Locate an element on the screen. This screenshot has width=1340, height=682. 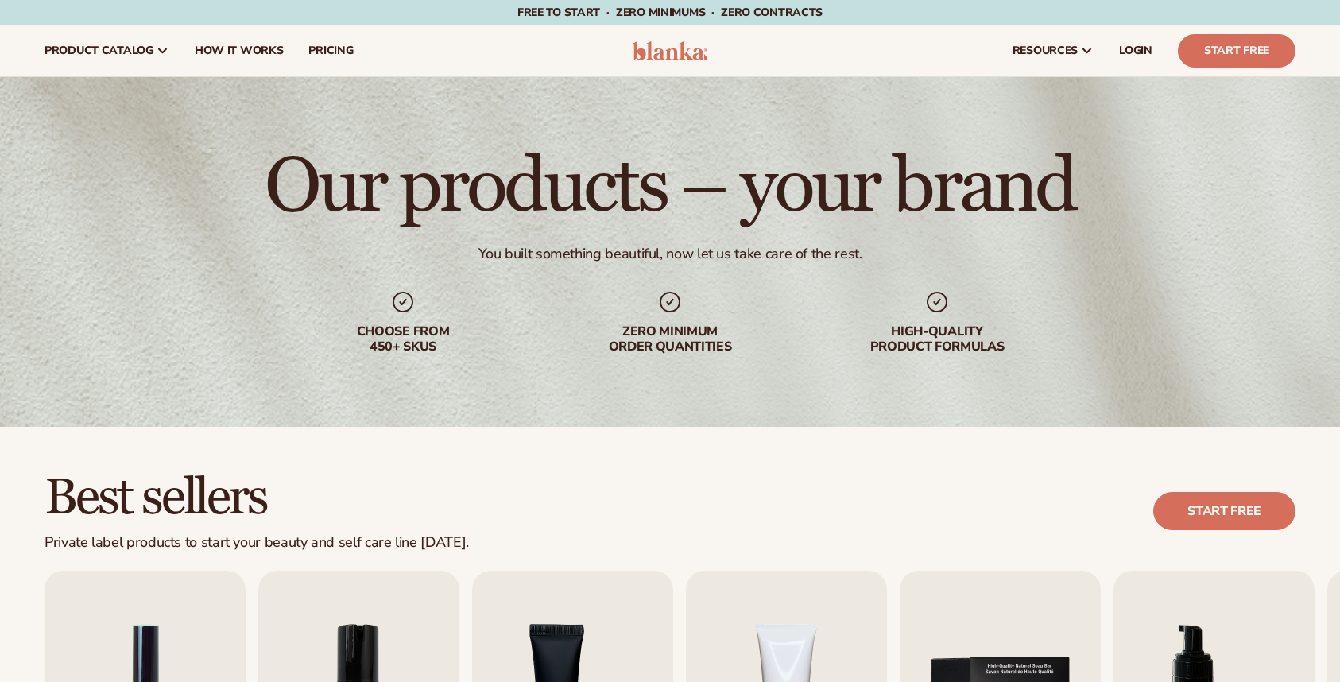
h2: Best sellers is located at coordinates (257, 497).